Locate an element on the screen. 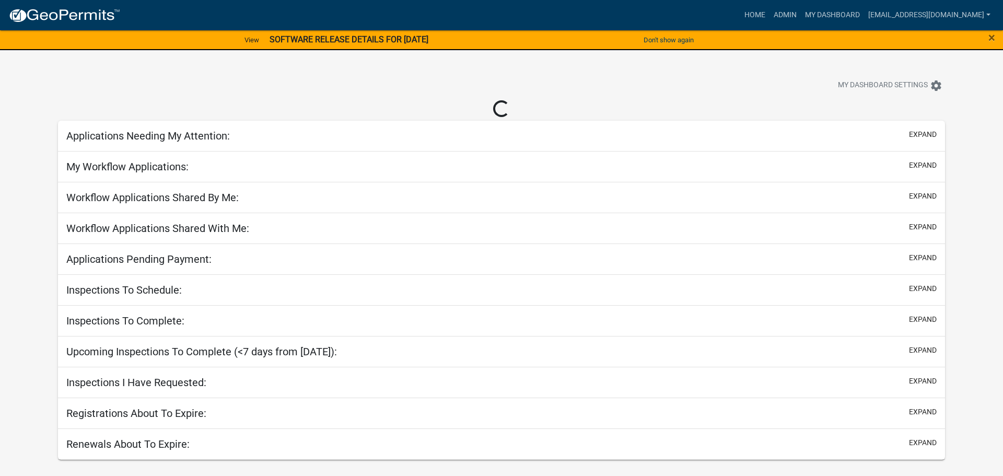 The height and width of the screenshot is (476, 1003). span: My Dashboard Settings is located at coordinates (883, 86).